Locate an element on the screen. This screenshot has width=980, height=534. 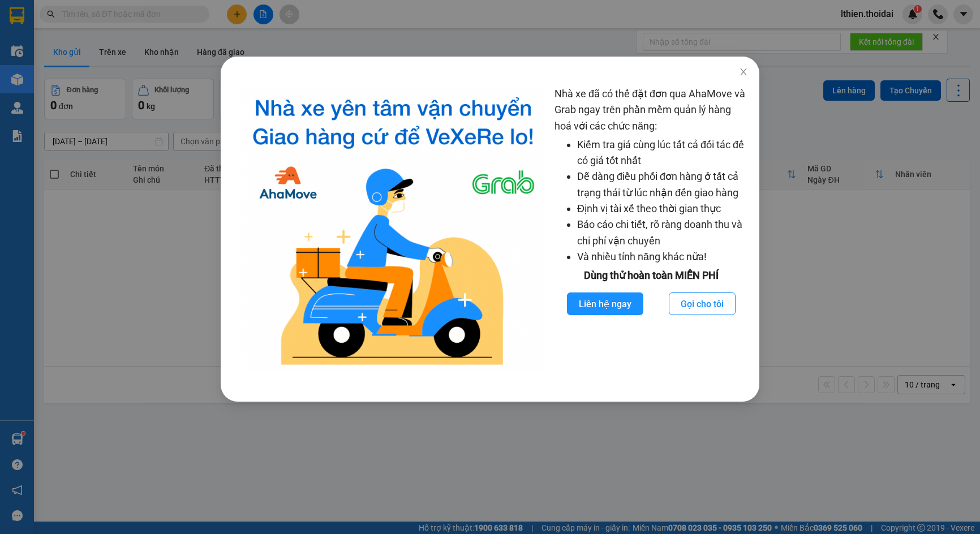
li: Và nhiều tính năng khác nữa! is located at coordinates (663, 257).